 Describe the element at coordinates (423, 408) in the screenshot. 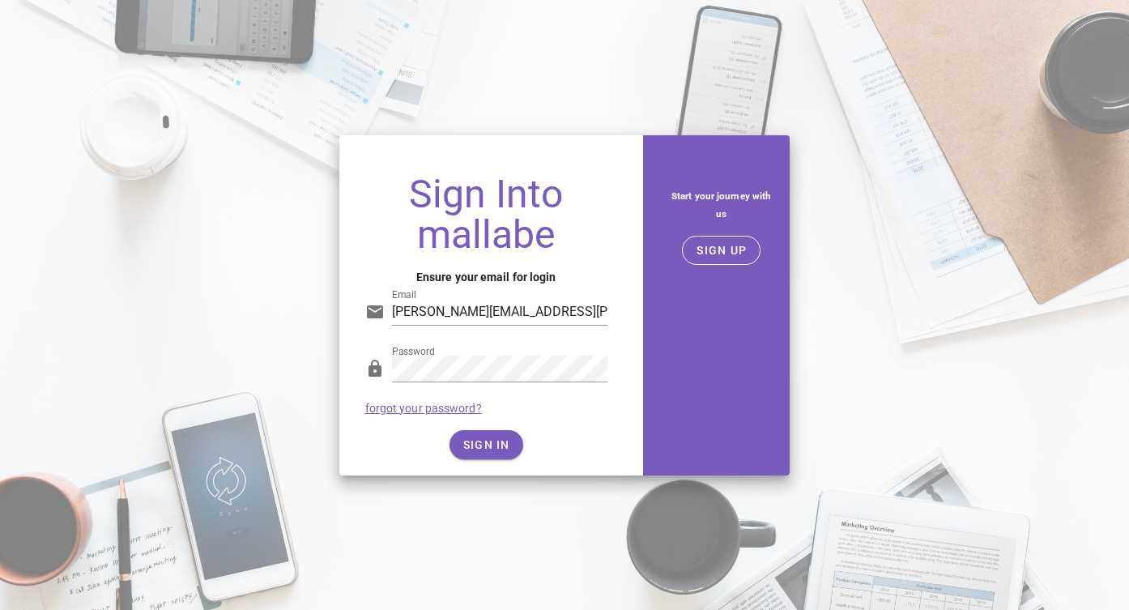

I see `a: forgot your password?` at that location.